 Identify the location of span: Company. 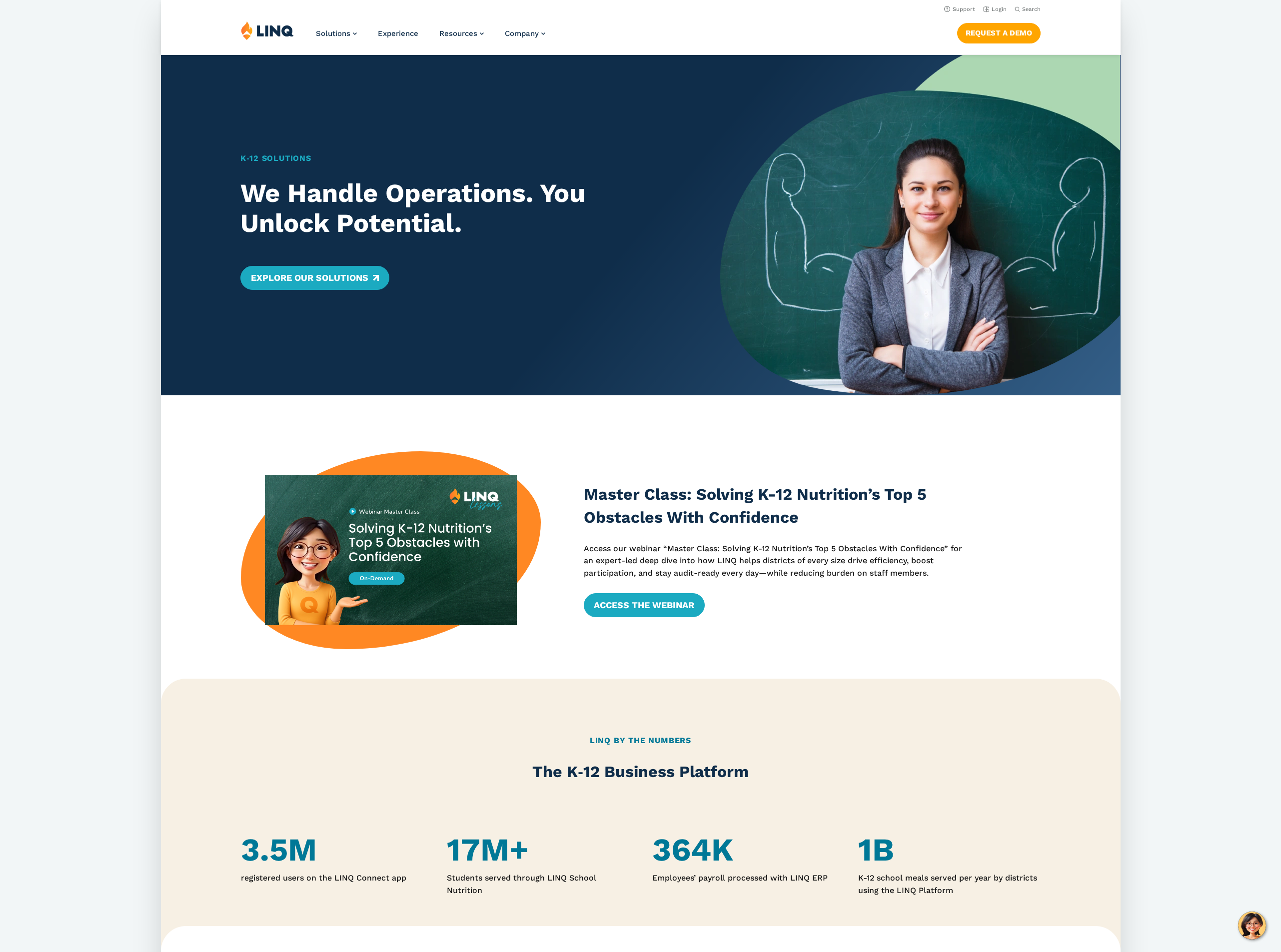
(522, 34).